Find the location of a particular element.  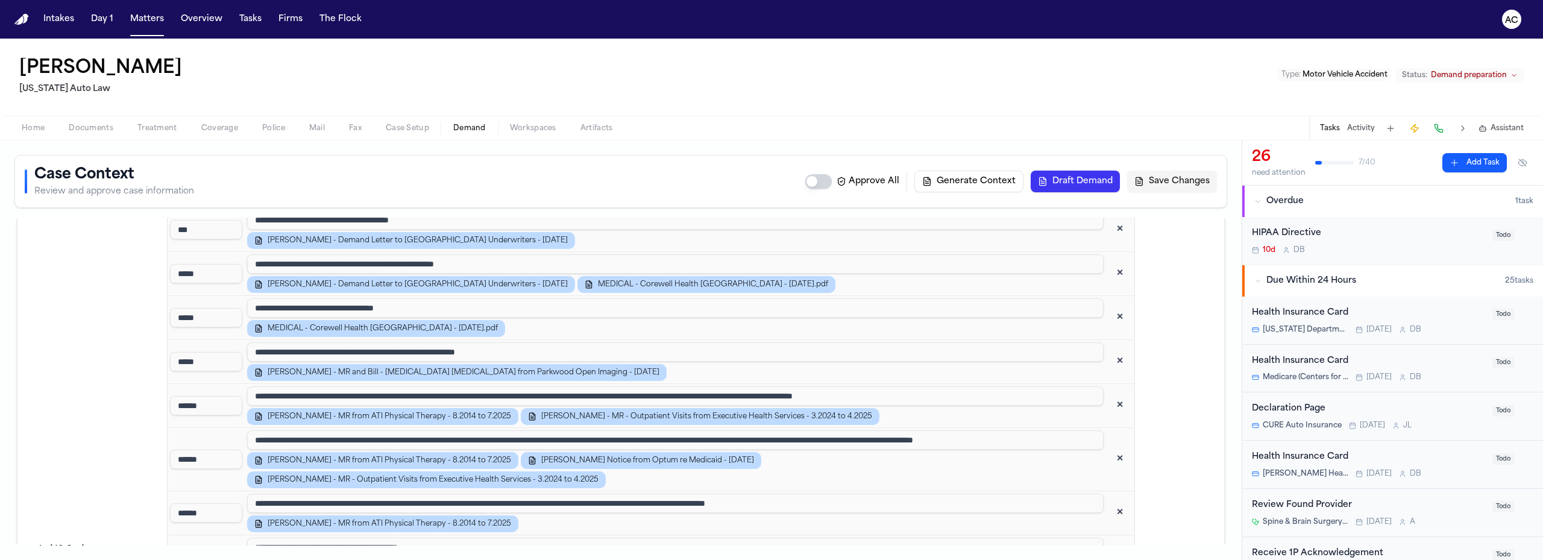

span: Fax is located at coordinates (355, 128).